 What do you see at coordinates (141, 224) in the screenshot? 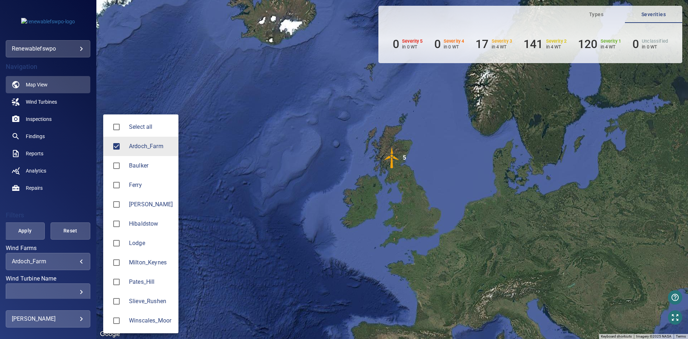
I see `ul: Ardoch_Farm` at bounding box center [141, 224].